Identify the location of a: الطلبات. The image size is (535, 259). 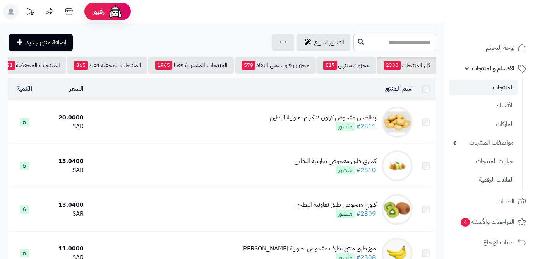
(489, 202).